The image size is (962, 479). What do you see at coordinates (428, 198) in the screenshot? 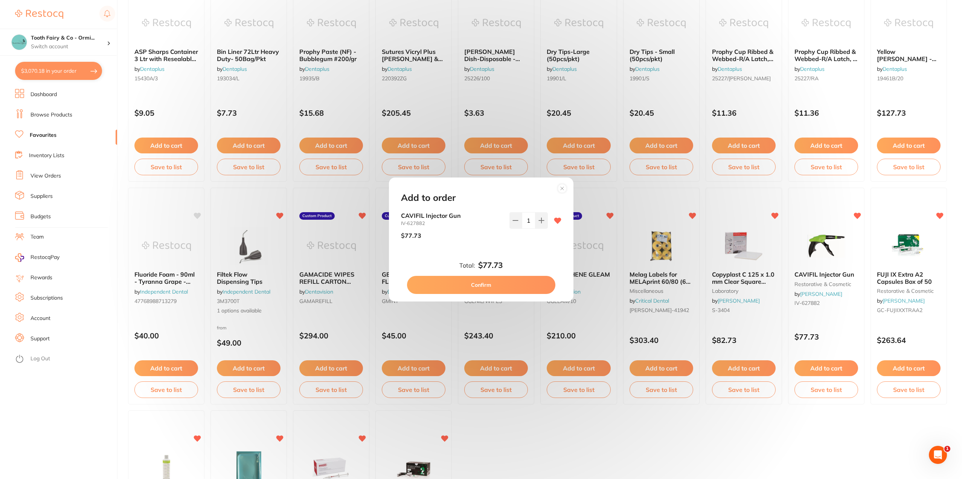
I see `h2: Add to order` at bounding box center [428, 198].